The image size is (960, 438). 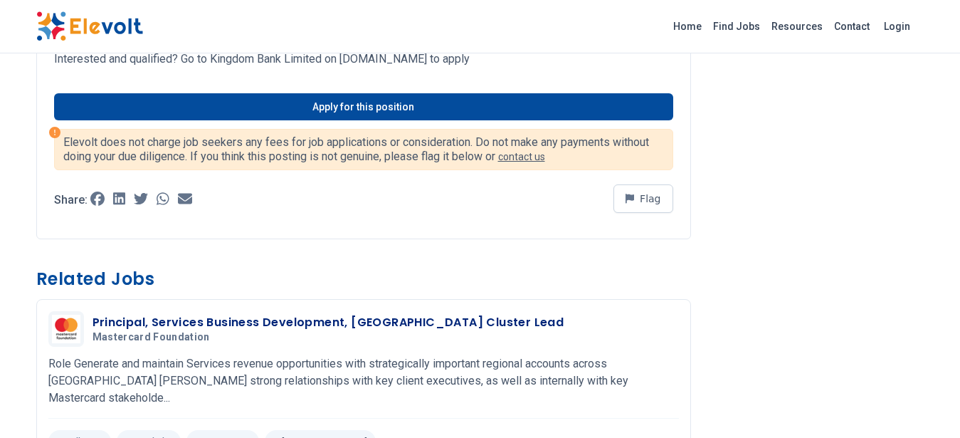 I want to click on p: Role Generate and maintain Services revenue opportunities with strategically important regional a..., so click(x=364, y=381).